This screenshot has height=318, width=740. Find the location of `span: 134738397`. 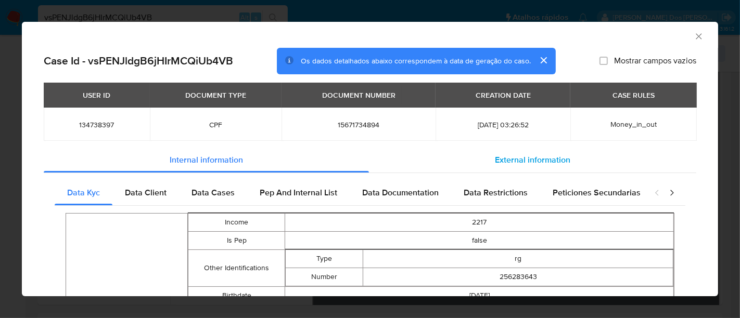

span: 134738397 is located at coordinates (97, 125).